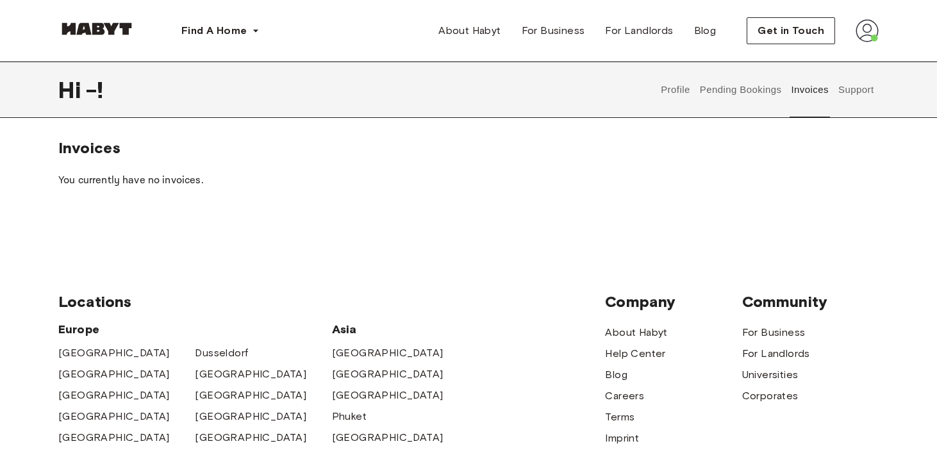 This screenshot has height=455, width=937. I want to click on span: Community, so click(810, 302).